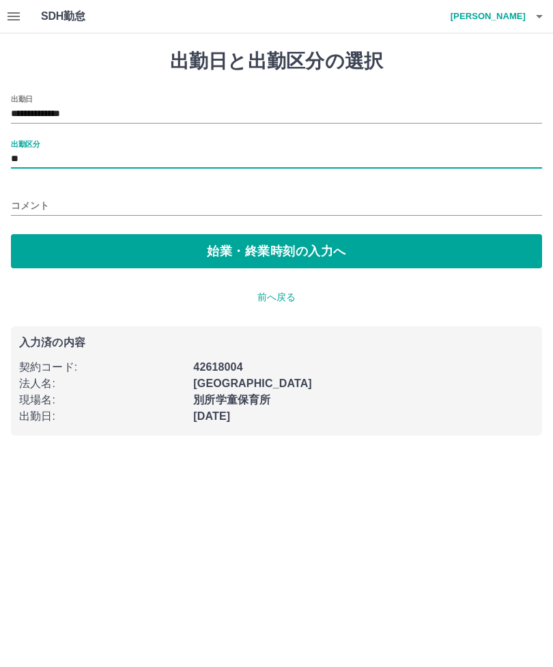  What do you see at coordinates (22, 98) in the screenshot?
I see `label: 出勤日` at bounding box center [22, 98].